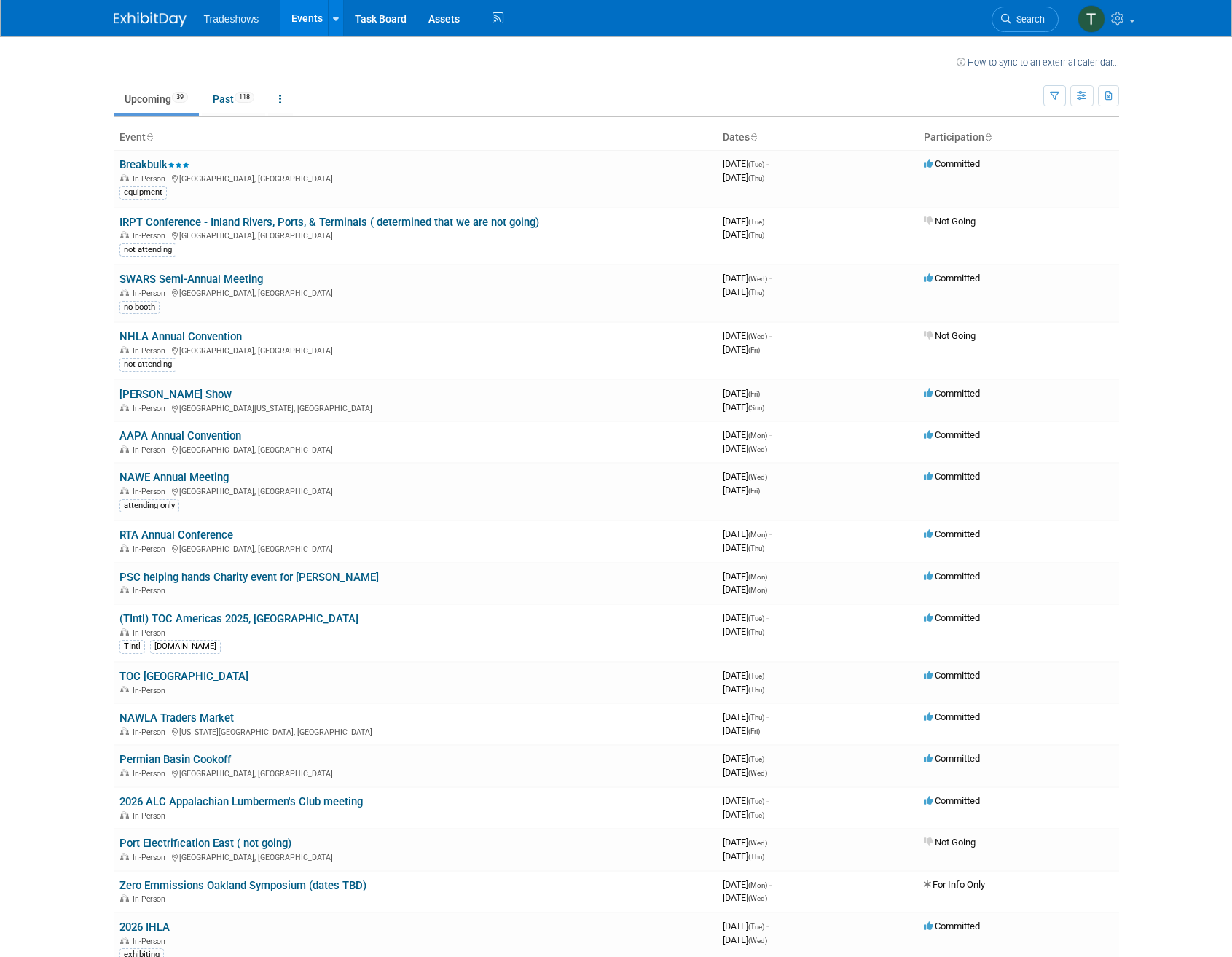 This screenshot has height=957, width=1232. I want to click on a: How to sync to an external calendar..., so click(1037, 62).